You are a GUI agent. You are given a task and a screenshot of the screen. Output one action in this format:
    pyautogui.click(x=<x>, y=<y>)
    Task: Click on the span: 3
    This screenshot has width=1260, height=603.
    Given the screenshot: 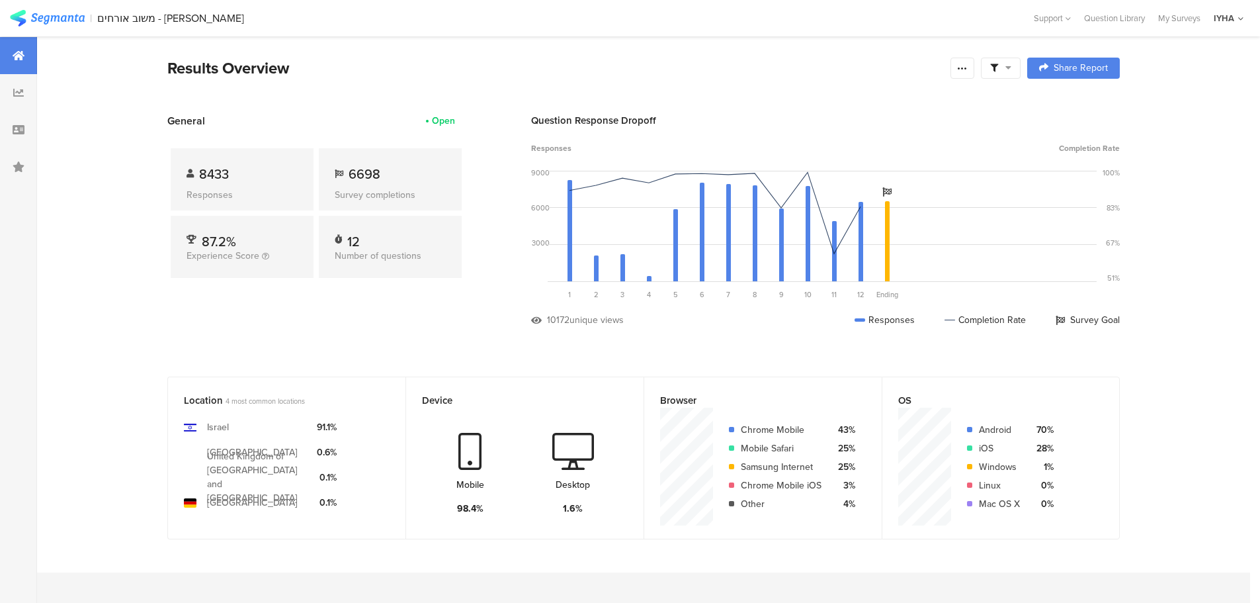 What is the action you would take?
    pyautogui.click(x=622, y=294)
    